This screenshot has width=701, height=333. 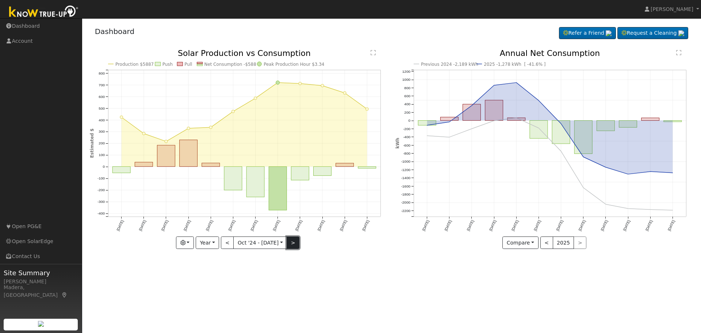 What do you see at coordinates (406, 161) in the screenshot?
I see `text: -1000` at bounding box center [406, 161].